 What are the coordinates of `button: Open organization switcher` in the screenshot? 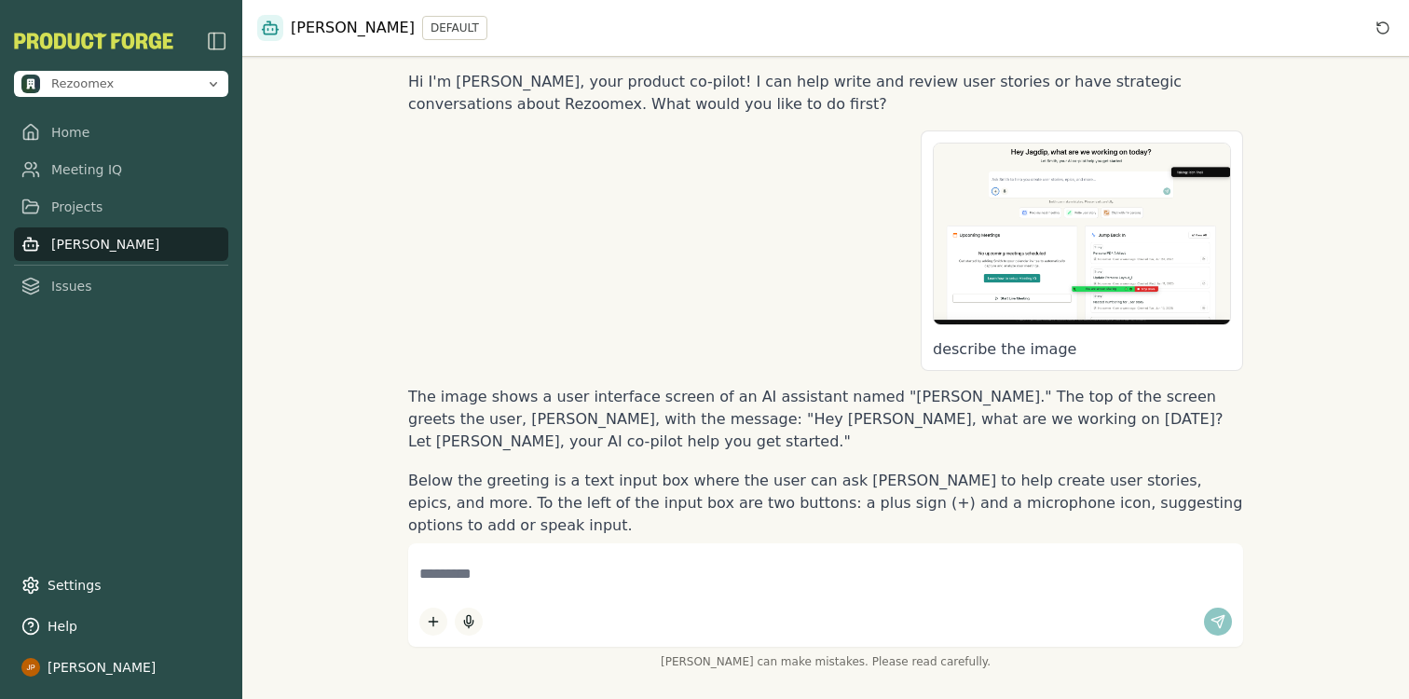 It's located at (121, 84).